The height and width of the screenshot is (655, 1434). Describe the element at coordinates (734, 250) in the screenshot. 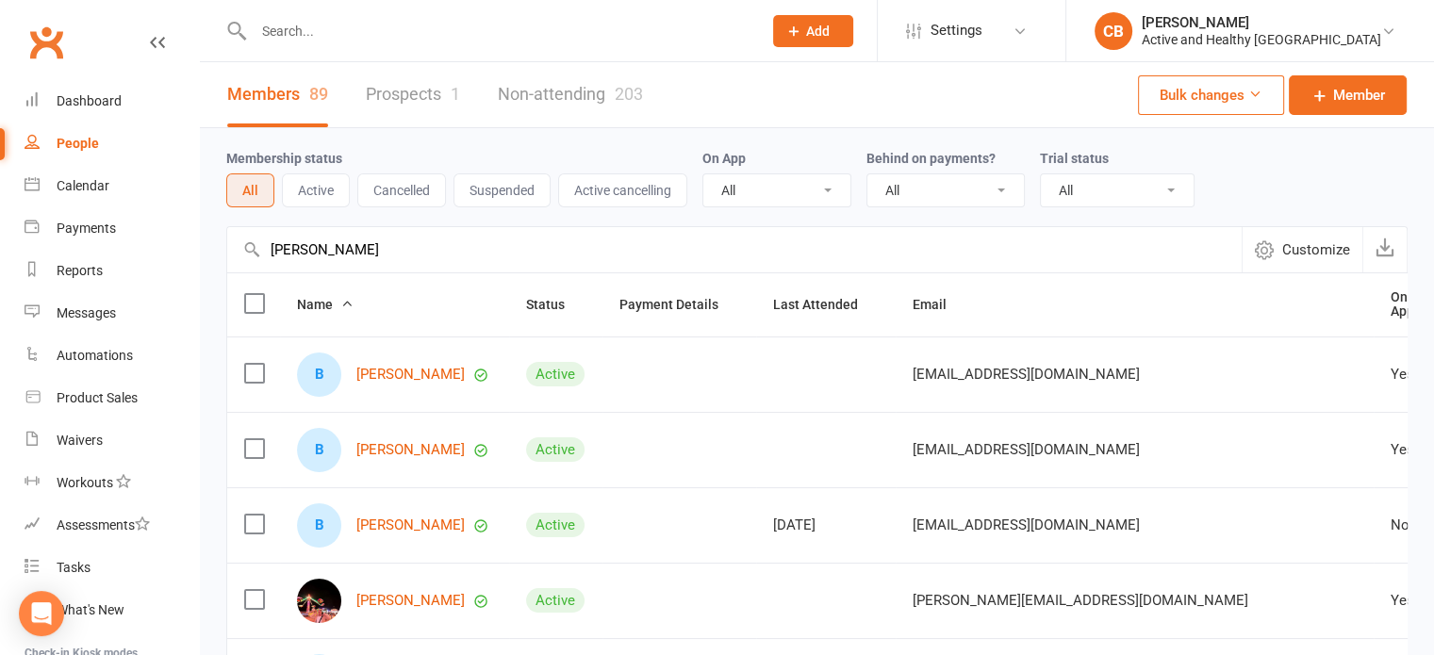

I see `input: Search by contact name` at that location.